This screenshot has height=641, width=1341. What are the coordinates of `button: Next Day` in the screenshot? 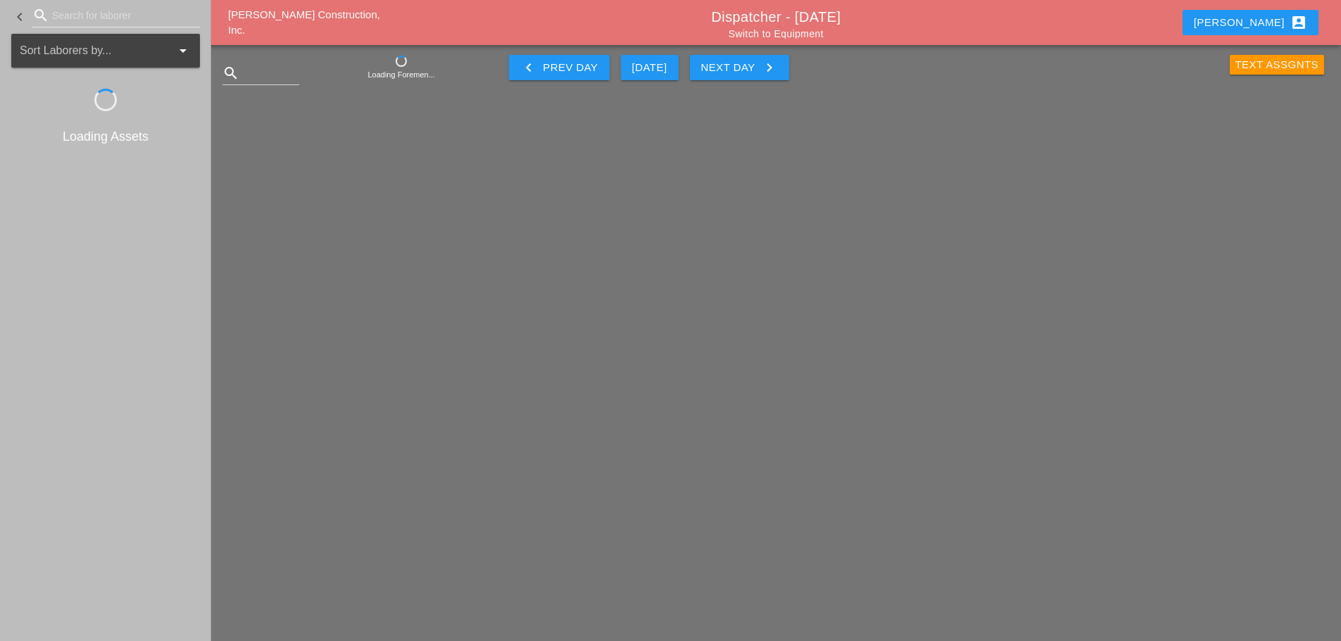 It's located at (739, 68).